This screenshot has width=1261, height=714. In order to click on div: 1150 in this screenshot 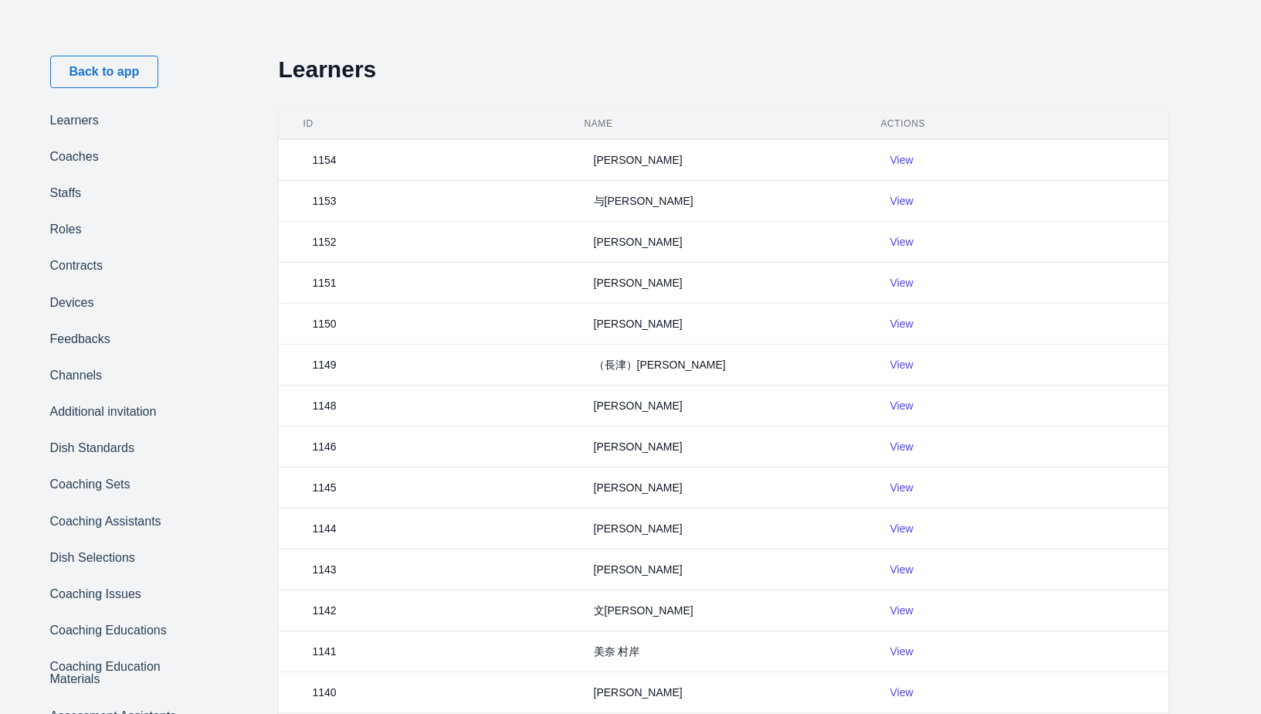, I will do `click(324, 324)`.